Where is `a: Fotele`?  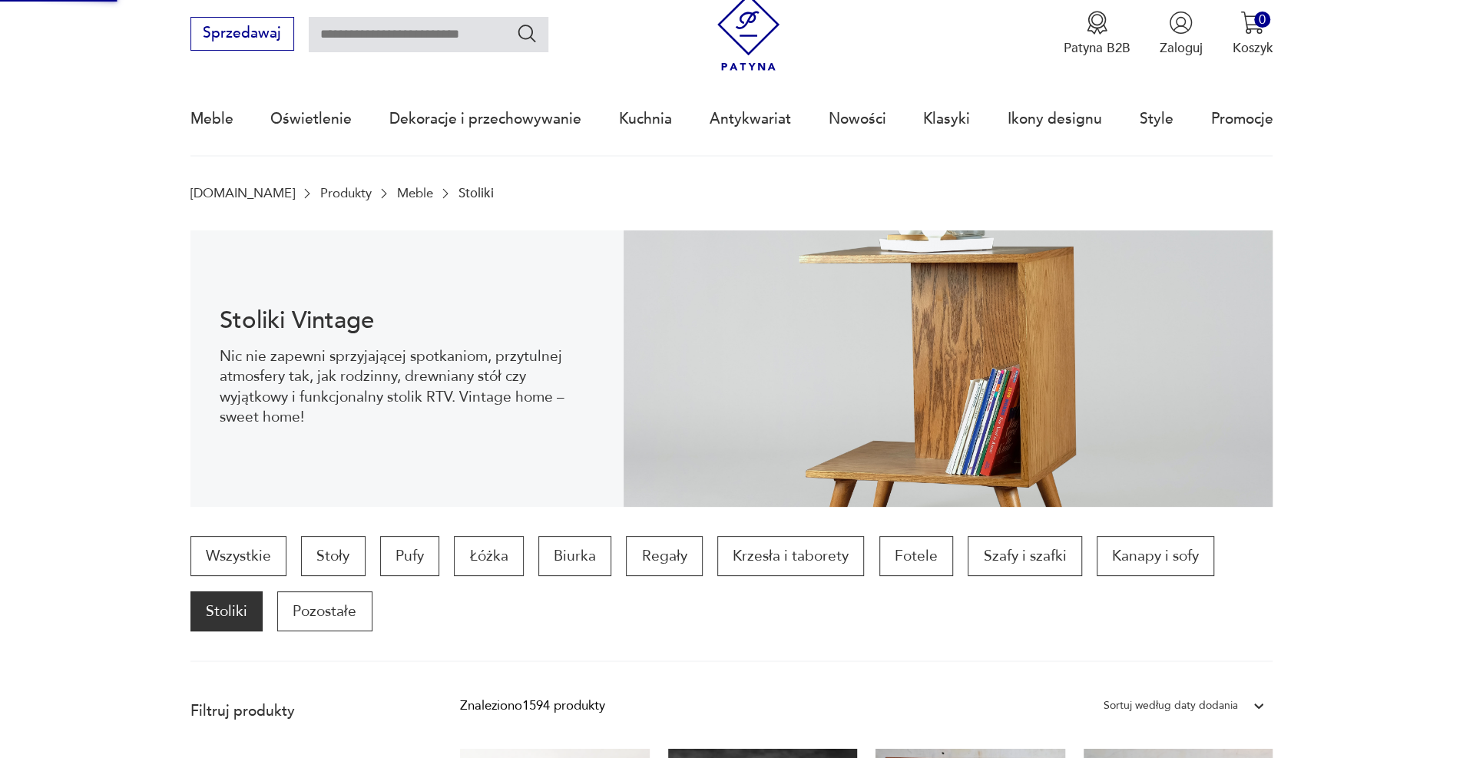 a: Fotele is located at coordinates (916, 556).